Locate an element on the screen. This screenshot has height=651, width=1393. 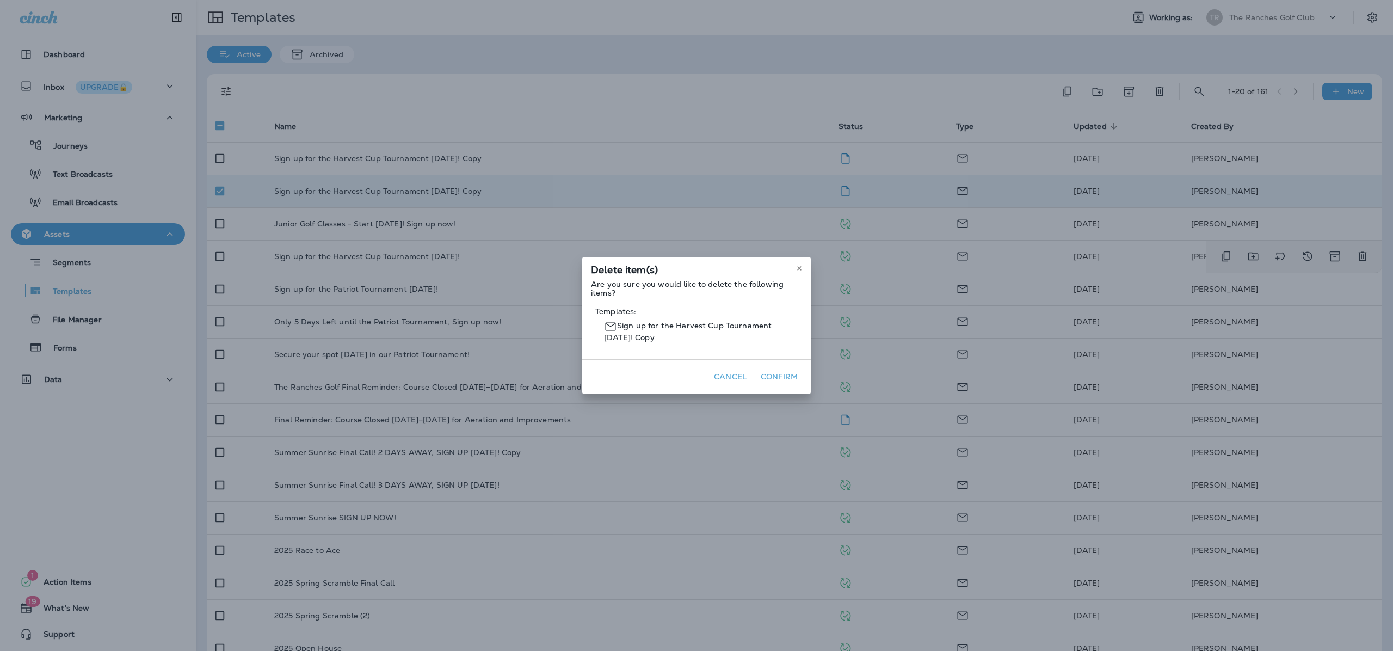
div: Delete item(s) is located at coordinates (697, 268).